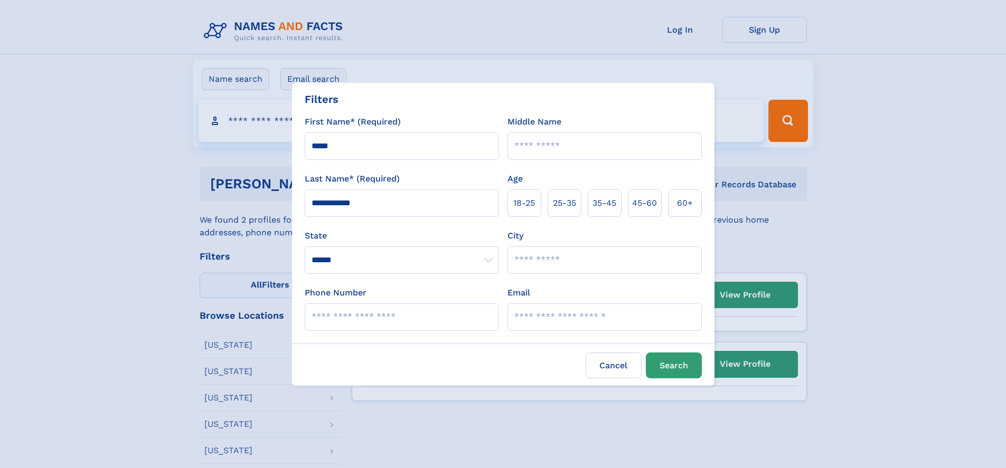 The width and height of the screenshot is (1006, 468). Describe the element at coordinates (515, 236) in the screenshot. I see `label: City` at that location.